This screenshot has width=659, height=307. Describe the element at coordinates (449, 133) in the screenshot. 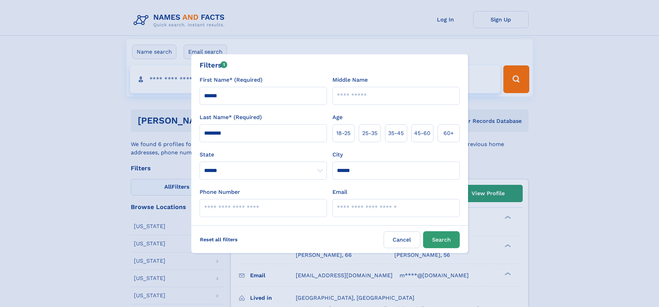

I see `span: 60+` at that location.